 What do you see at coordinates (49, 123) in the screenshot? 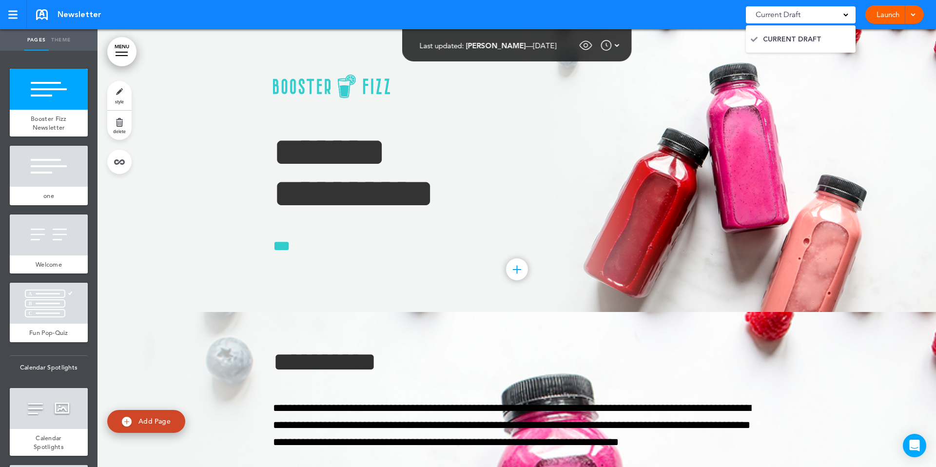
I see `a: Booster Fizz Newsletter` at bounding box center [49, 123].